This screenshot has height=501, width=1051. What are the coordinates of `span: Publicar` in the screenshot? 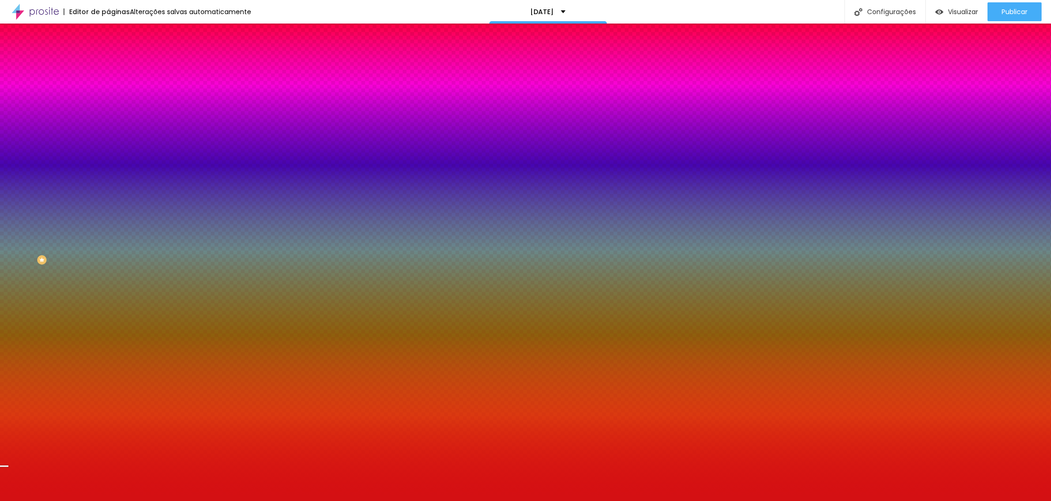 It's located at (1014, 12).